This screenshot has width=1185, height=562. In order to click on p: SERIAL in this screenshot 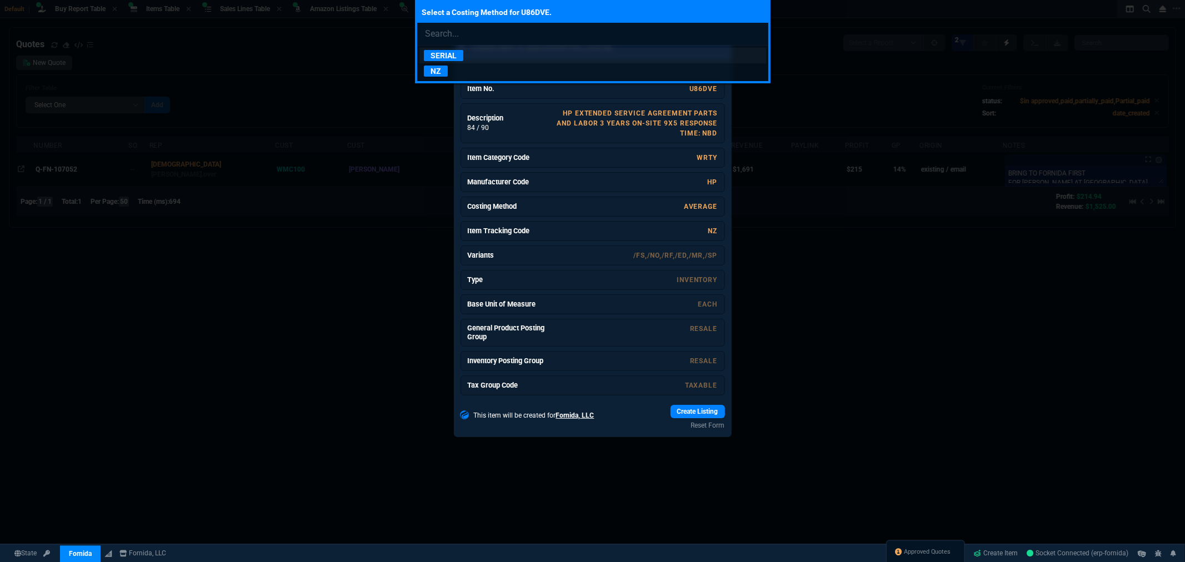, I will do `click(443, 56)`.